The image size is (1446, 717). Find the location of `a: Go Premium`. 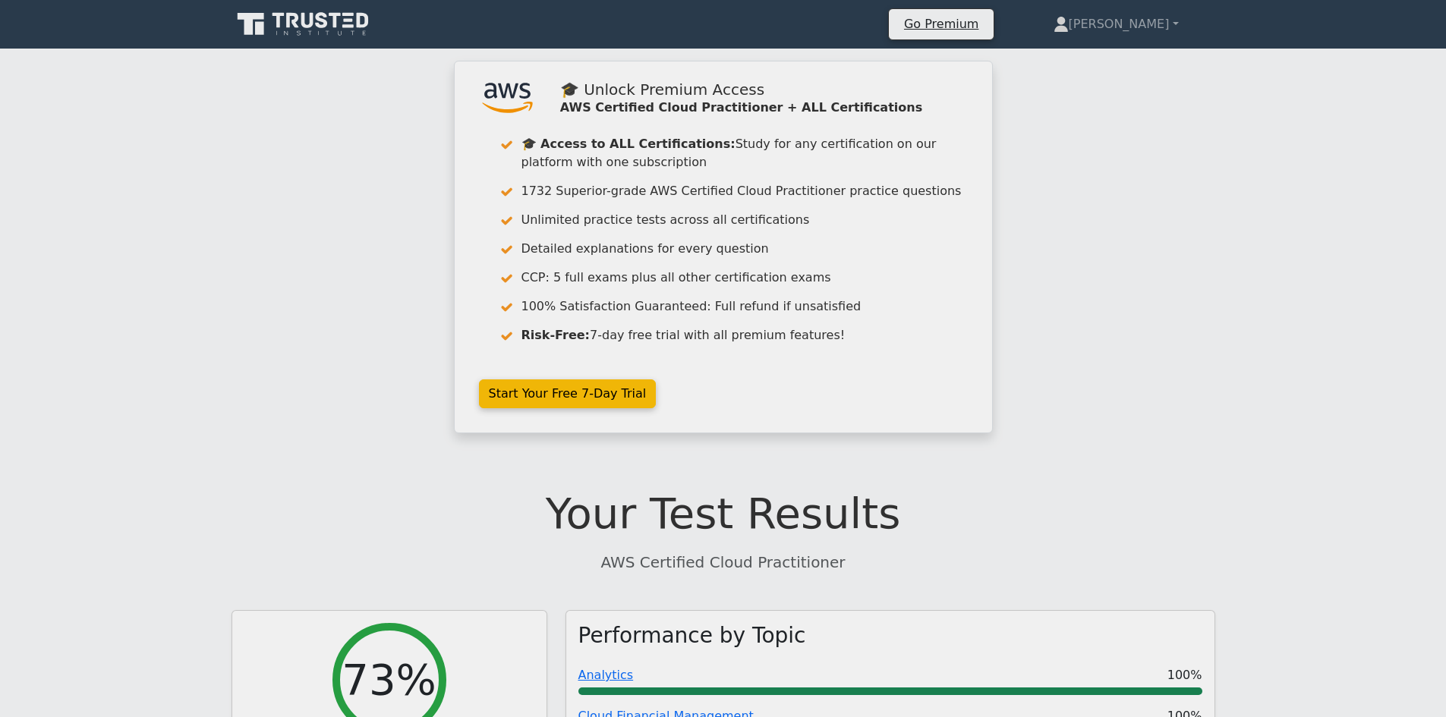

a: Go Premium is located at coordinates (941, 24).